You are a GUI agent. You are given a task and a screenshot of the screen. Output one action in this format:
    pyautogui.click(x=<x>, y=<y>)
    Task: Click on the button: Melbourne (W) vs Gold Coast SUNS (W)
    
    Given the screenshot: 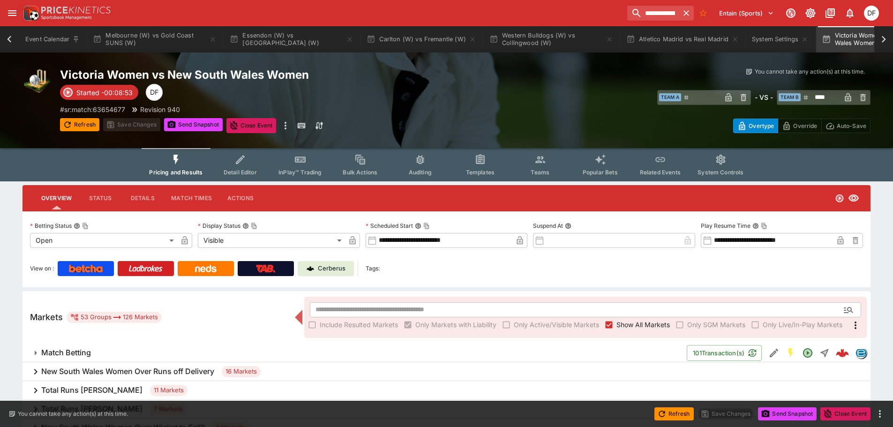 What is the action you would take?
    pyautogui.click(x=155, y=39)
    